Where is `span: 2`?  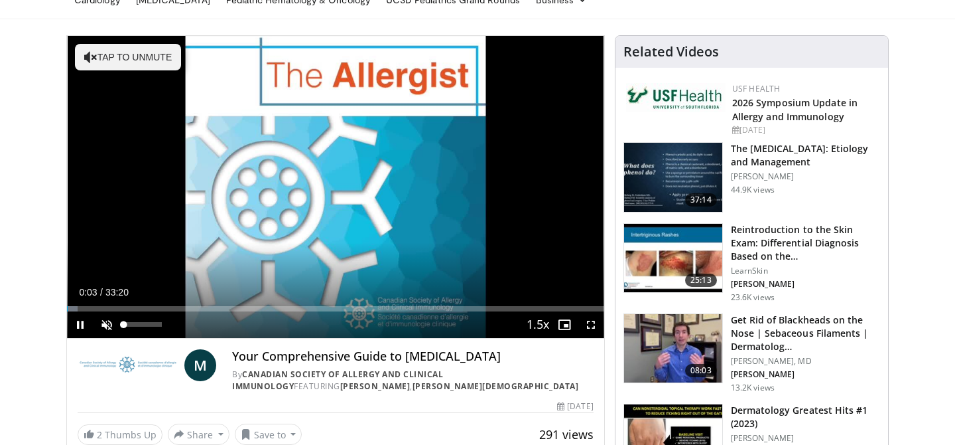 span: 2 is located at coordinates (100, 434).